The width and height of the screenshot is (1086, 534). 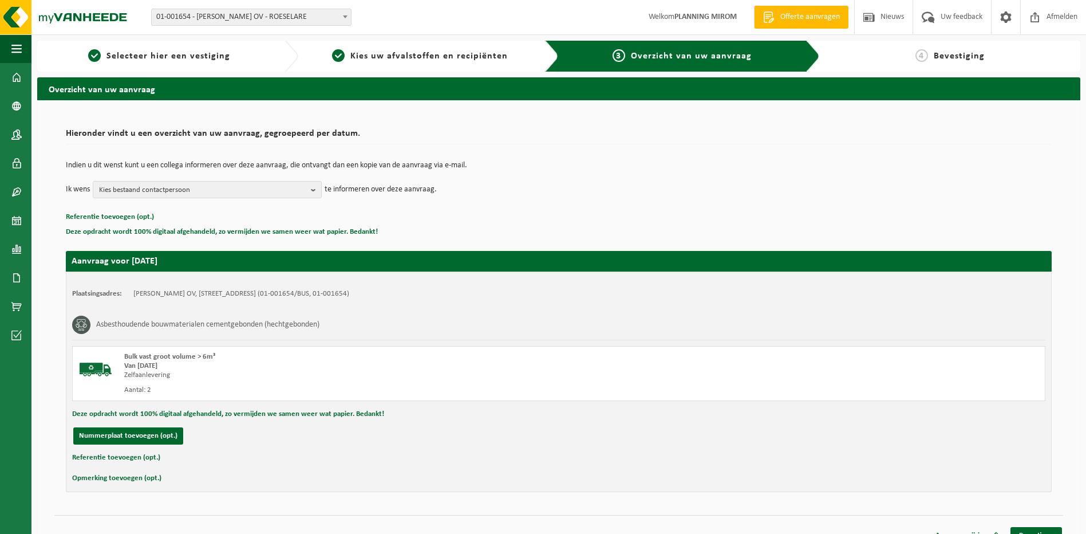 I want to click on span: 2, so click(x=338, y=56).